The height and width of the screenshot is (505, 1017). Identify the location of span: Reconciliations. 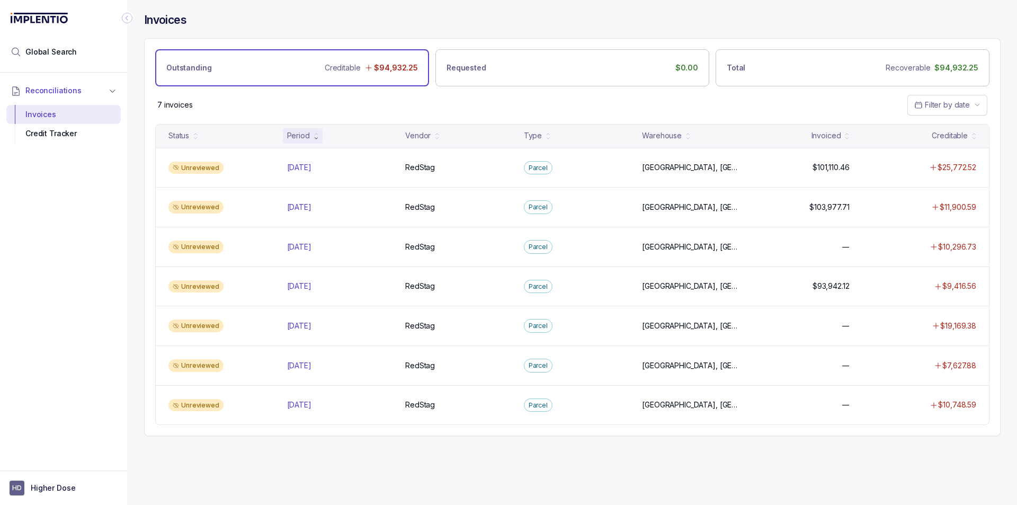
(53, 91).